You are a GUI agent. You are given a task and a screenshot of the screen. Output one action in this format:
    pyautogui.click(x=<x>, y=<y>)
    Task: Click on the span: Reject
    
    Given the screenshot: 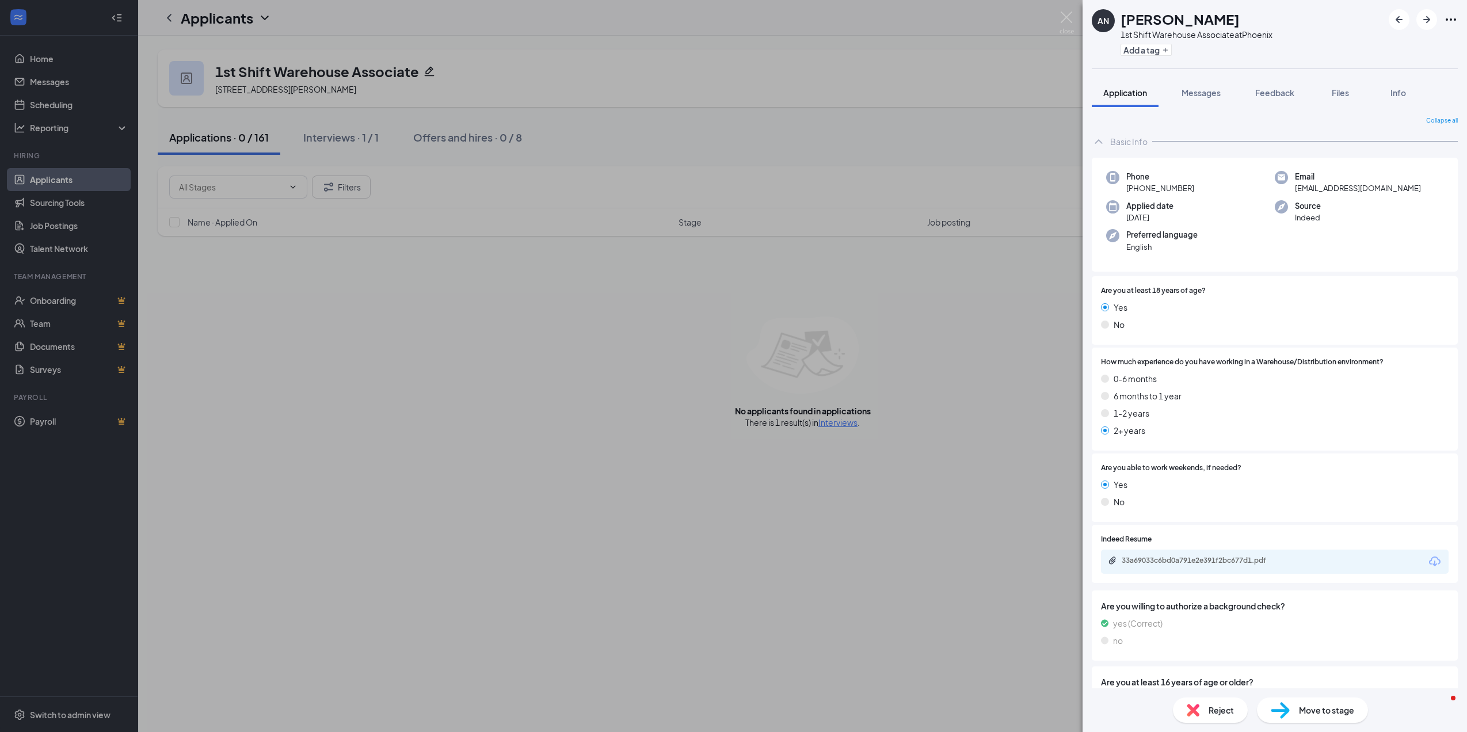 What is the action you would take?
    pyautogui.click(x=1221, y=710)
    